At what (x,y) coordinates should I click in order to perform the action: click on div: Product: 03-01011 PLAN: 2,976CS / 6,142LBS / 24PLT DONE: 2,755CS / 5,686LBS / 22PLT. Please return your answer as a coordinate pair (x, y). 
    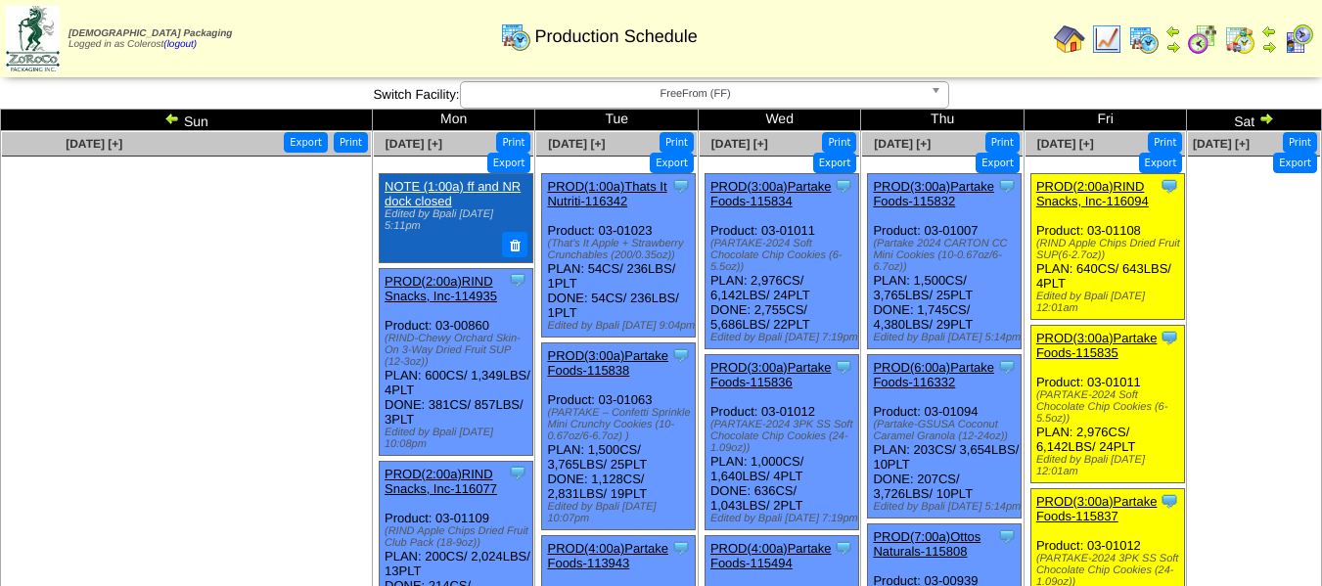
    Looking at the image, I should click on (781, 261).